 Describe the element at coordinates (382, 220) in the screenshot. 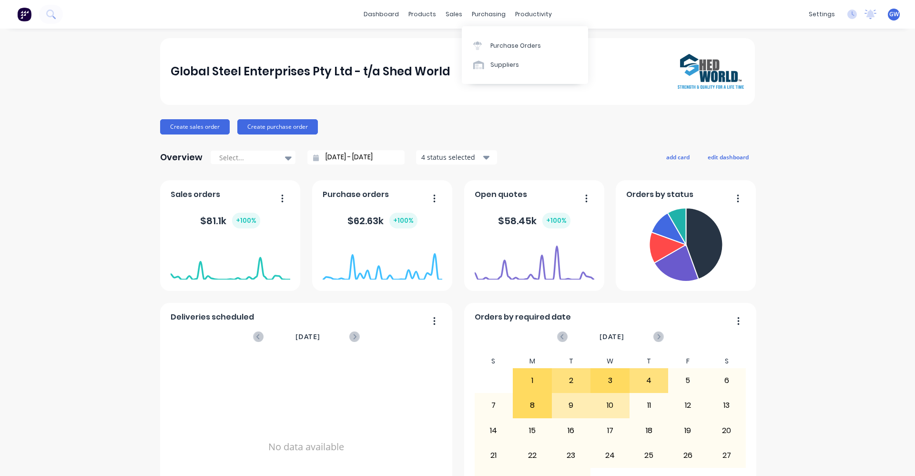

I see `div: $ 62.63k` at that location.